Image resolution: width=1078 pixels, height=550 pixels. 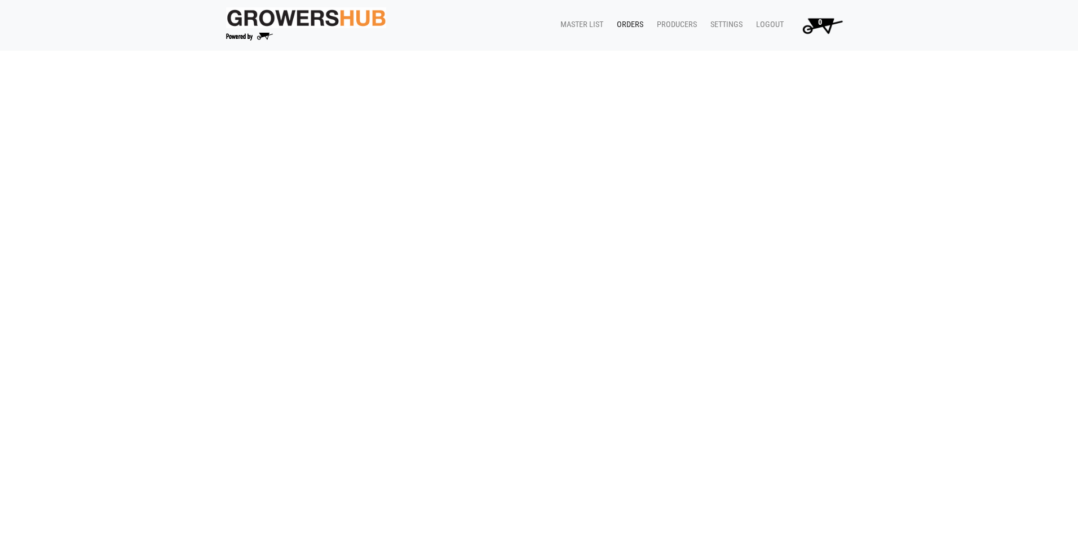 I want to click on img: Powered by Big Wheelbarrow, so click(x=249, y=37).